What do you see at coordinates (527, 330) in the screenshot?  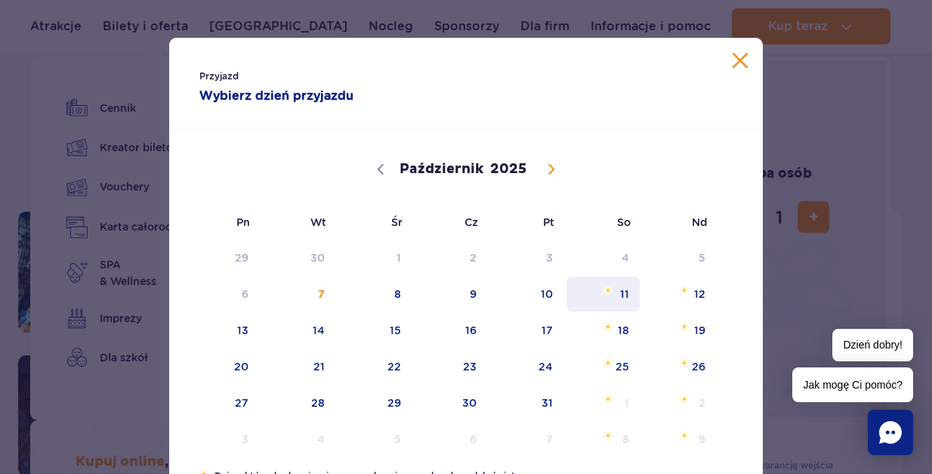 I see `span: Październik 17, 2025` at bounding box center [527, 330].